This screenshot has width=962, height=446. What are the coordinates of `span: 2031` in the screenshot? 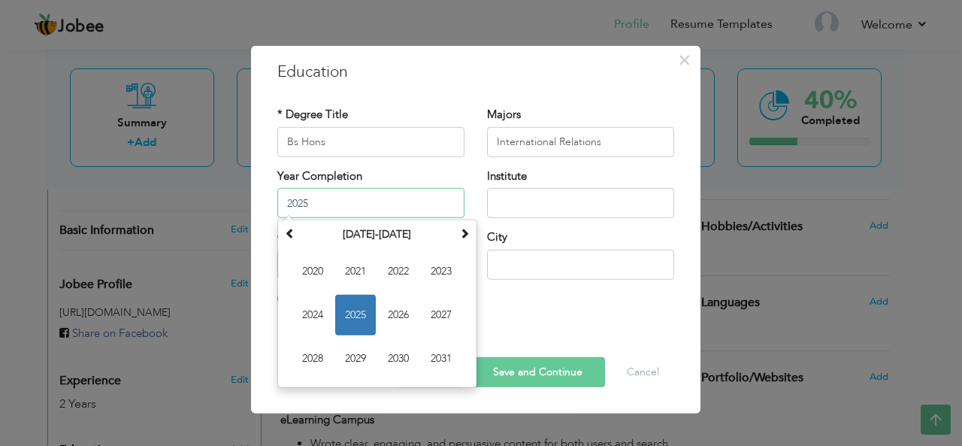 It's located at (441, 359).